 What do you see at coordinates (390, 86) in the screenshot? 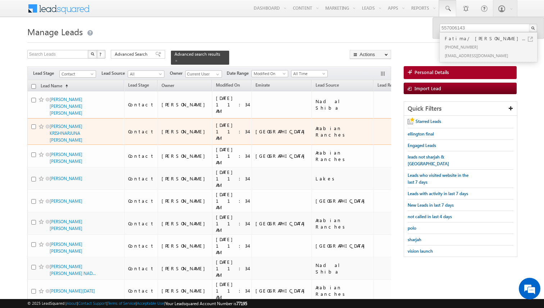
I see `a: Lead Remarks` at bounding box center [390, 86].